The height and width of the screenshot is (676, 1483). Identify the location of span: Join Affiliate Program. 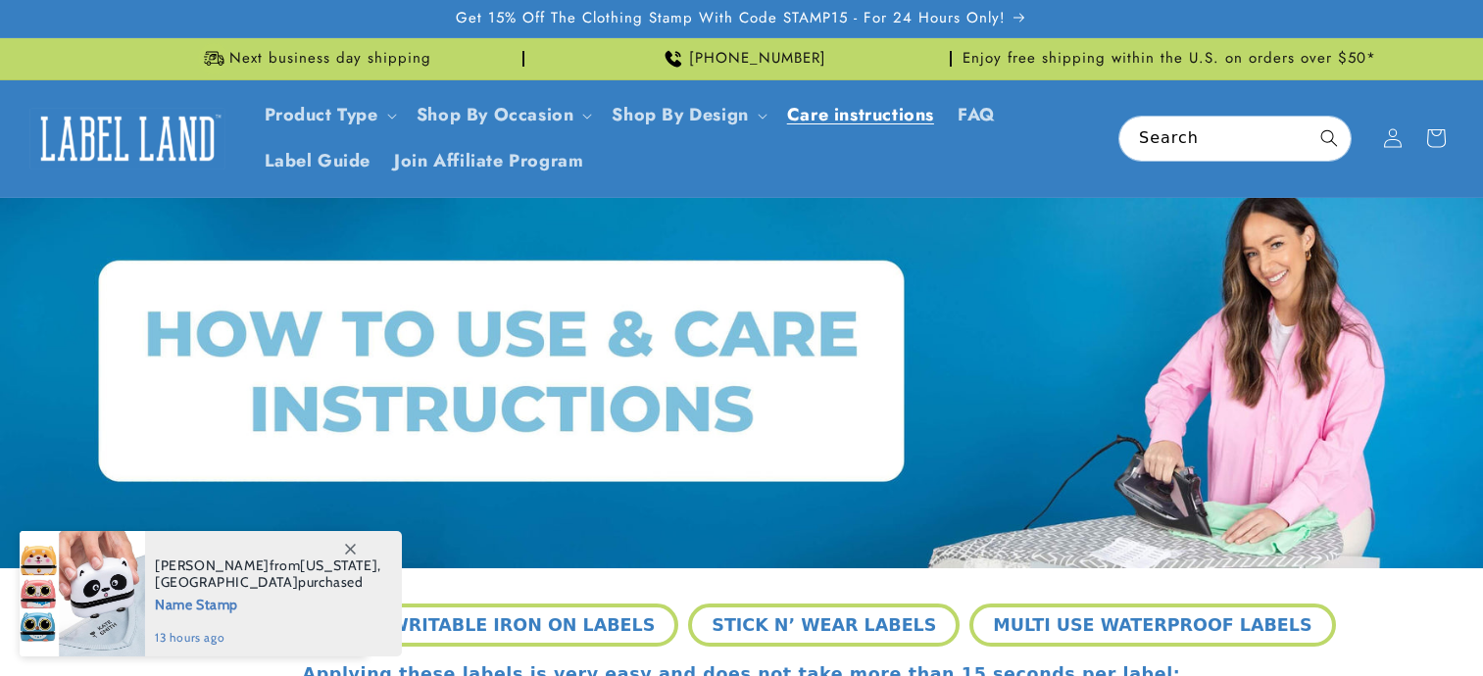
(488, 161).